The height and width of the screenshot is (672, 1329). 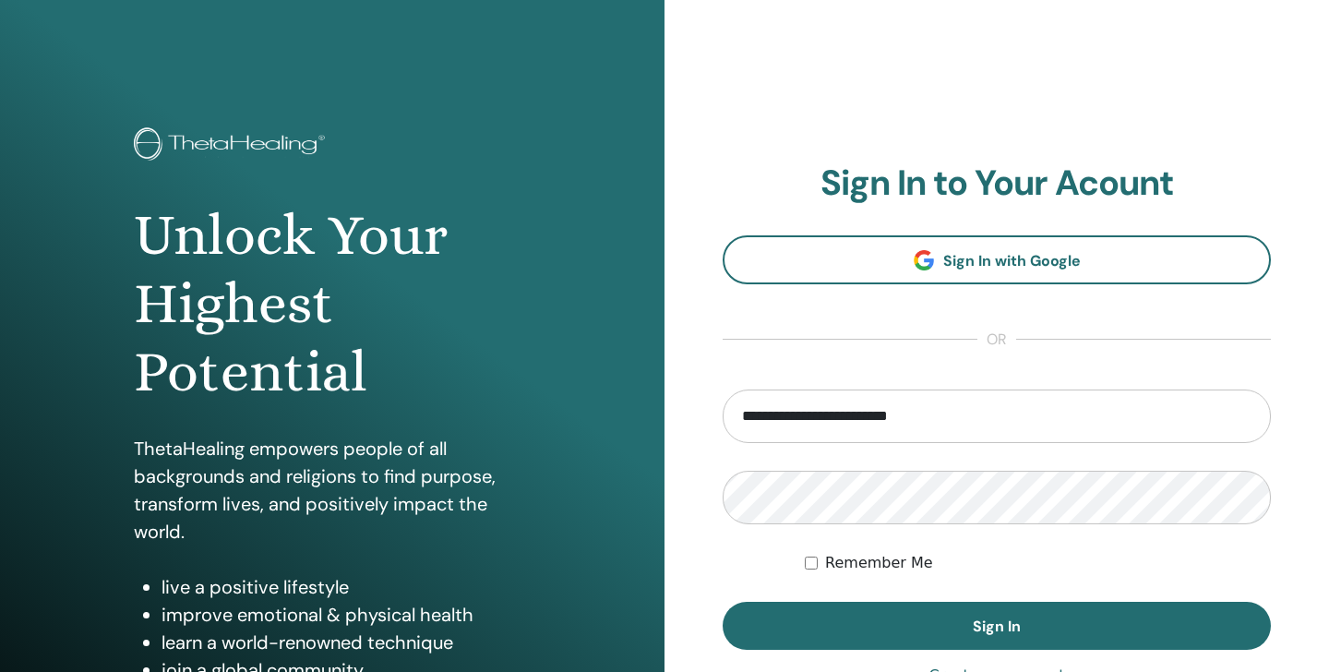 What do you see at coordinates (878, 563) in the screenshot?
I see `label: Remember Me` at bounding box center [878, 563].